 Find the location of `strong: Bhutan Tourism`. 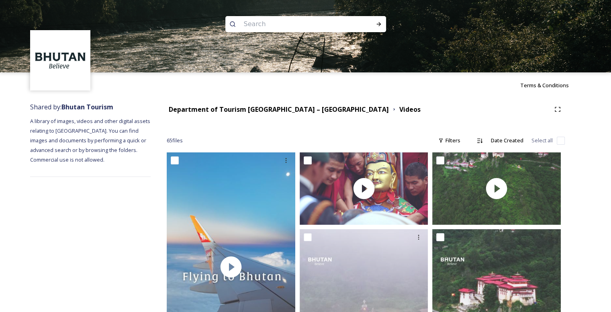

strong: Bhutan Tourism is located at coordinates (87, 107).